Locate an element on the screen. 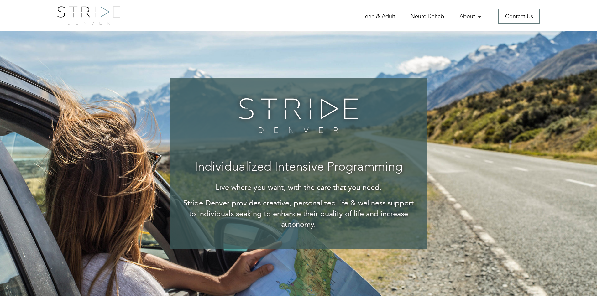 This screenshot has width=597, height=296. p: Stride Denver provides creative, personalized life & wellness support to individuals seeking to e... is located at coordinates (299, 214).